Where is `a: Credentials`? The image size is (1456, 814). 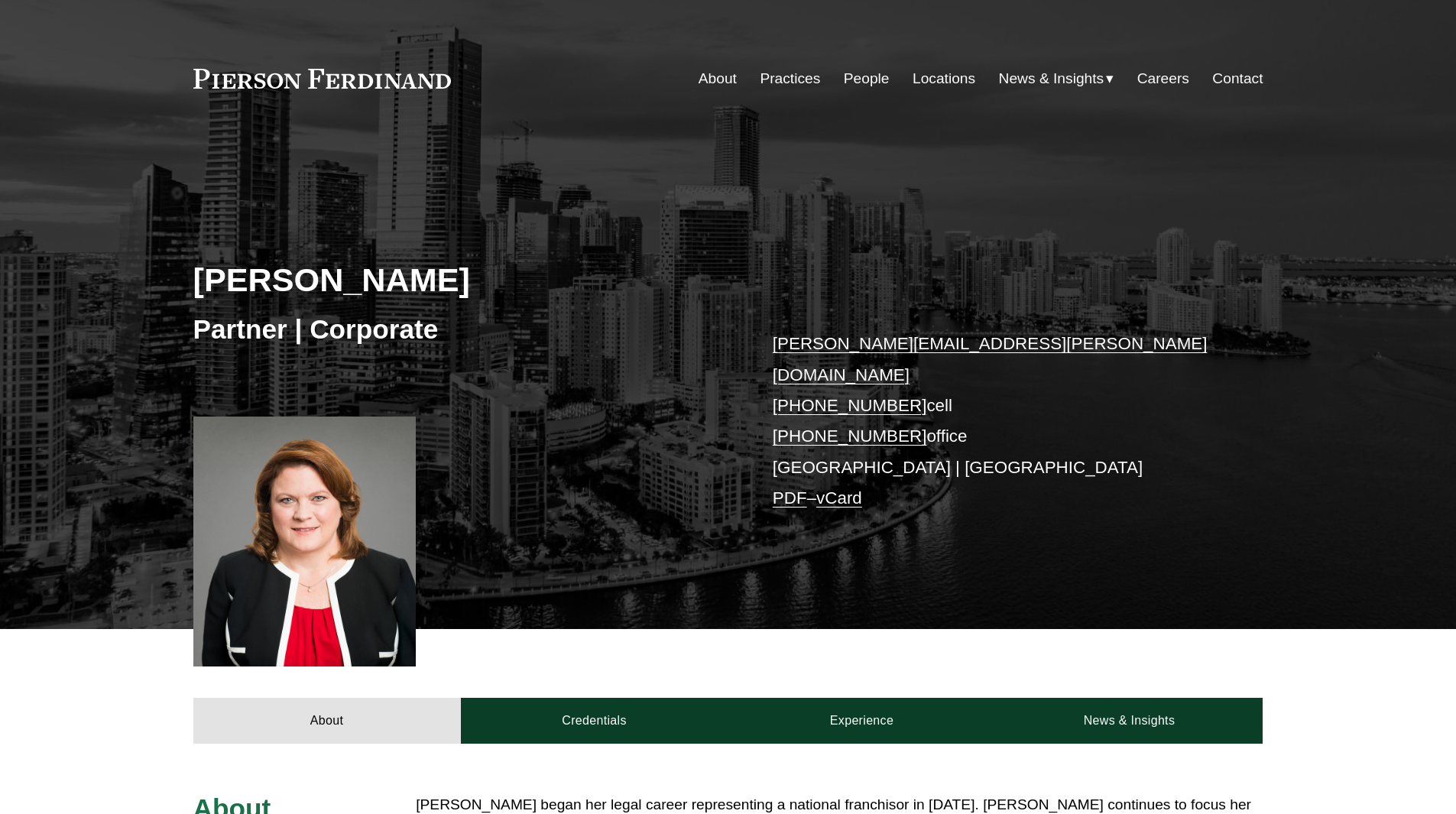
a: Credentials is located at coordinates (595, 721).